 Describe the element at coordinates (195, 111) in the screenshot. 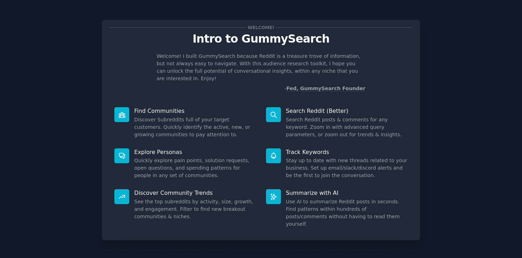

I see `p: Find Communities` at that location.